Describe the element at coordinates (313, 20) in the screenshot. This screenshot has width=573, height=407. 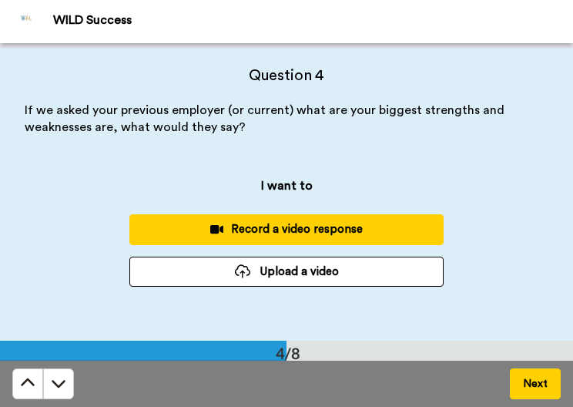
I see `div: WILD Success` at that location.